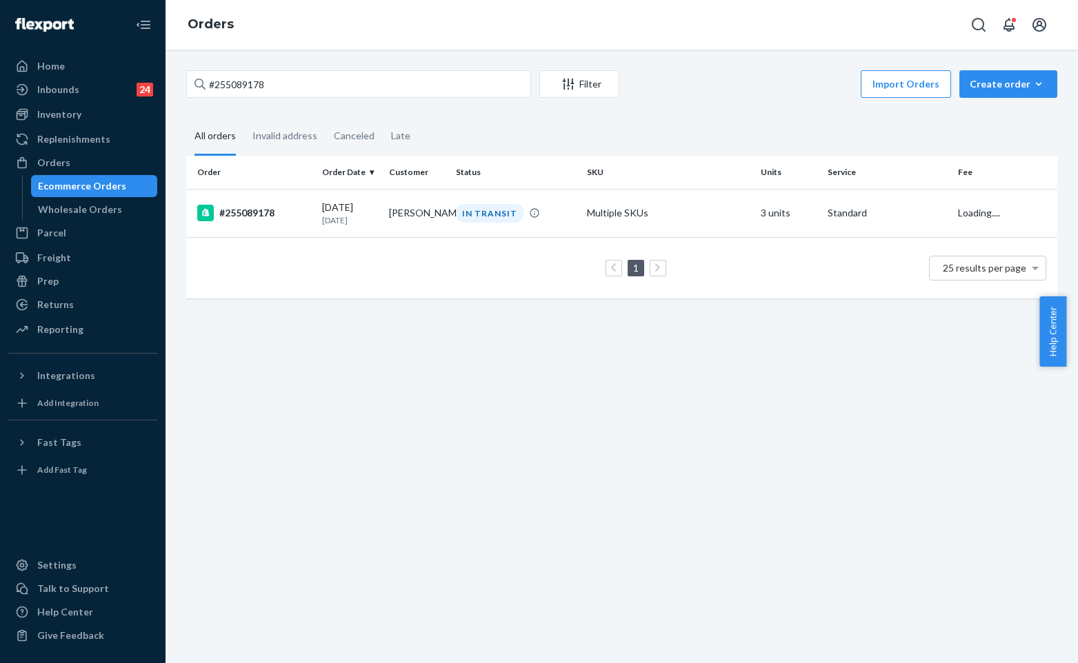  I want to click on a: Parcel, so click(83, 233).